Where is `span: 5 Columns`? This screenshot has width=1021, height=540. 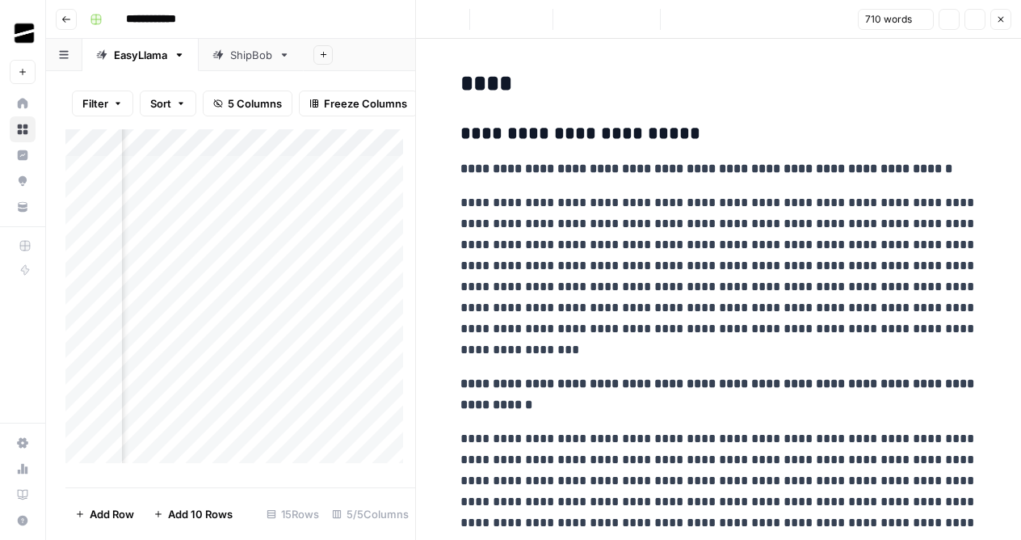
span: 5 Columns is located at coordinates (254, 103).